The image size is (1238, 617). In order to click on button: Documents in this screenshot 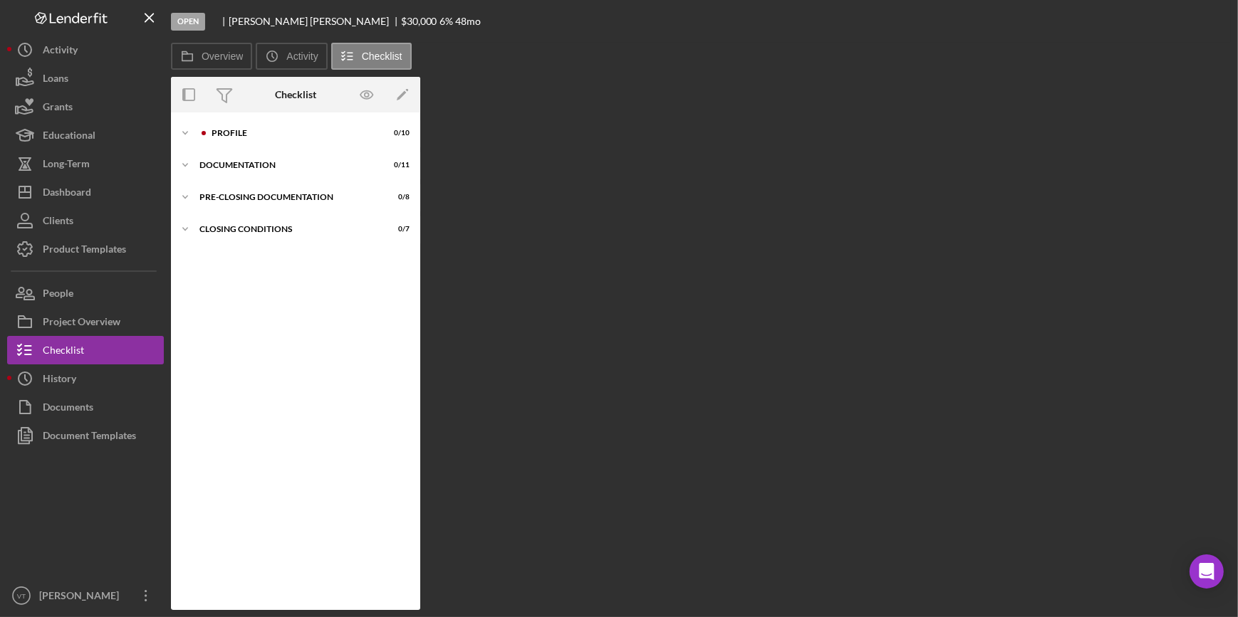, I will do `click(85, 407)`.